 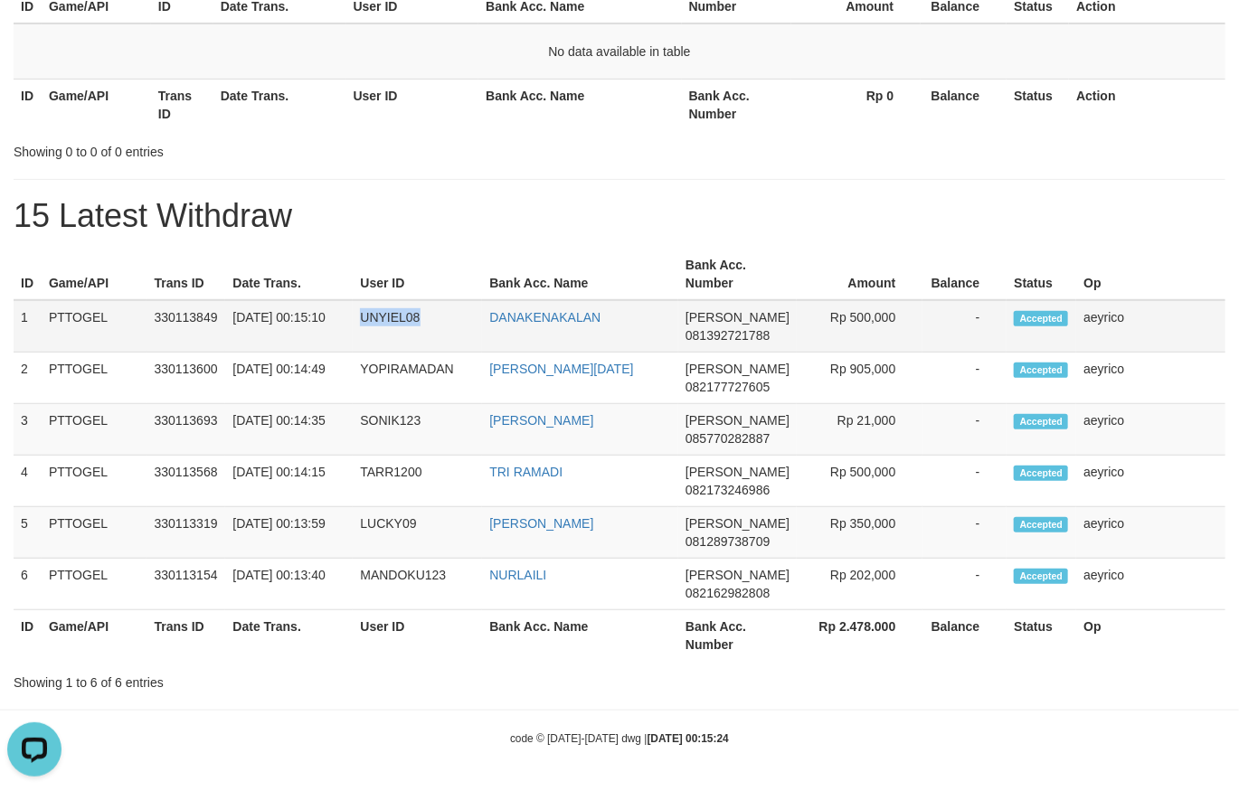 I want to click on td: 330113154, so click(x=185, y=584).